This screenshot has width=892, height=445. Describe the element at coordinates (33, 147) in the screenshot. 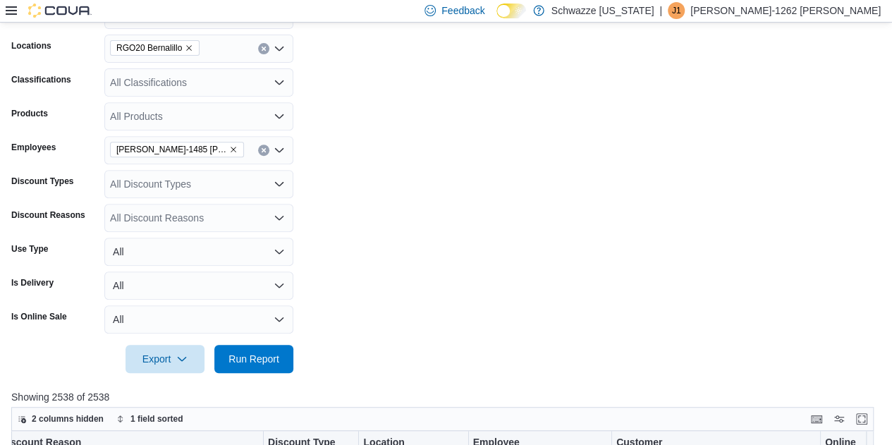

I see `label: Employees` at that location.